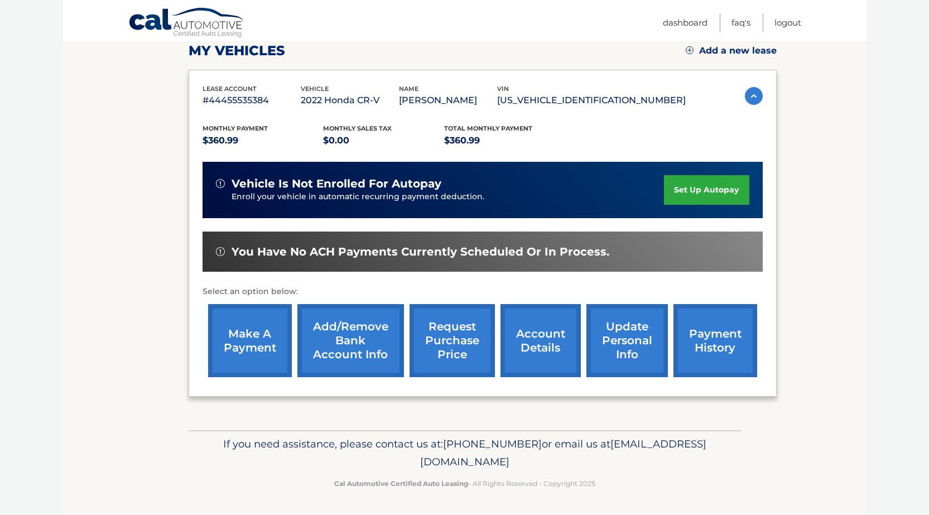 Image resolution: width=929 pixels, height=515 pixels. I want to click on p: 2022 Honda CR-V, so click(350, 100).